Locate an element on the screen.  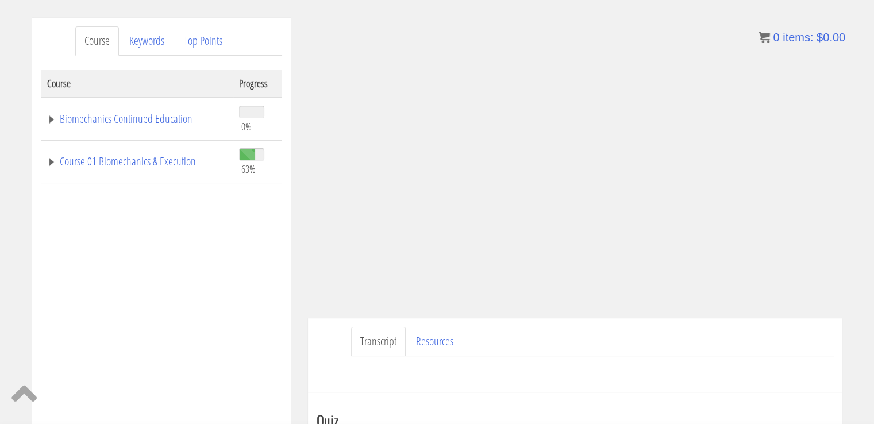
a: Keywords is located at coordinates (146, 41).